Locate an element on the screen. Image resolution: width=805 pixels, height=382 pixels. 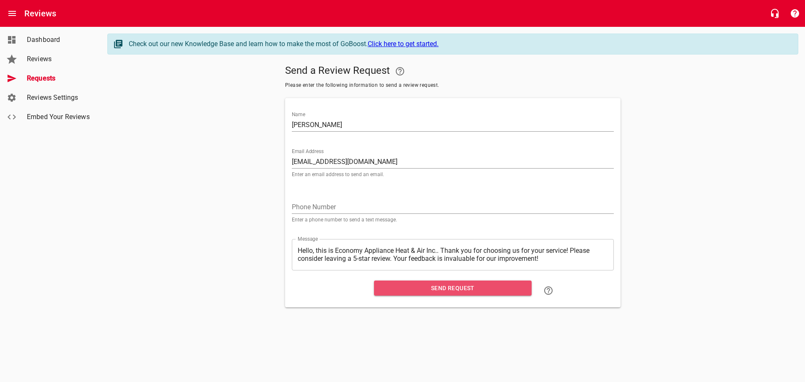
span: Please enter the following information to send a review request. is located at coordinates (453, 86).